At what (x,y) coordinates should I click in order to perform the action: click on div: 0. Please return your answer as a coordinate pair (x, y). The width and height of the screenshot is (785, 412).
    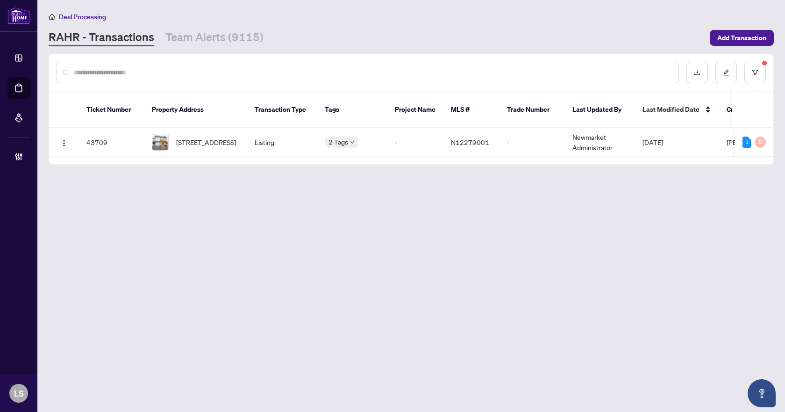
    Looking at the image, I should click on (760, 142).